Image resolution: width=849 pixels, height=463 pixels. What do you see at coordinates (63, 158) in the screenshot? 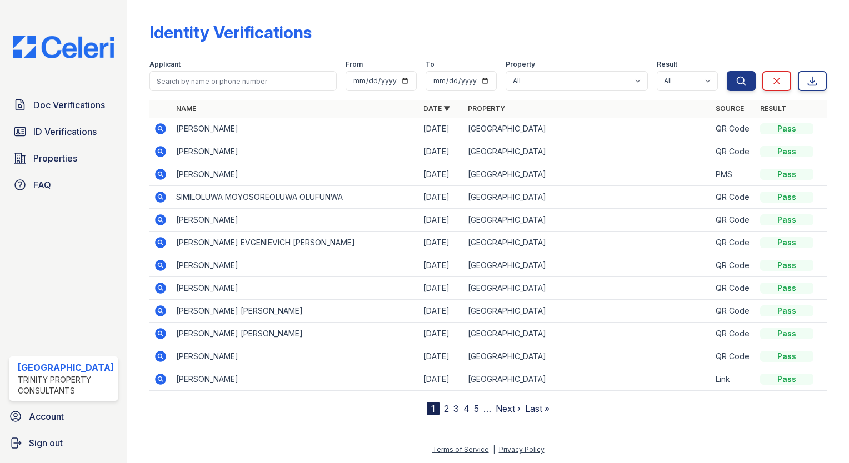
I see `a: Properties` at bounding box center [63, 158].